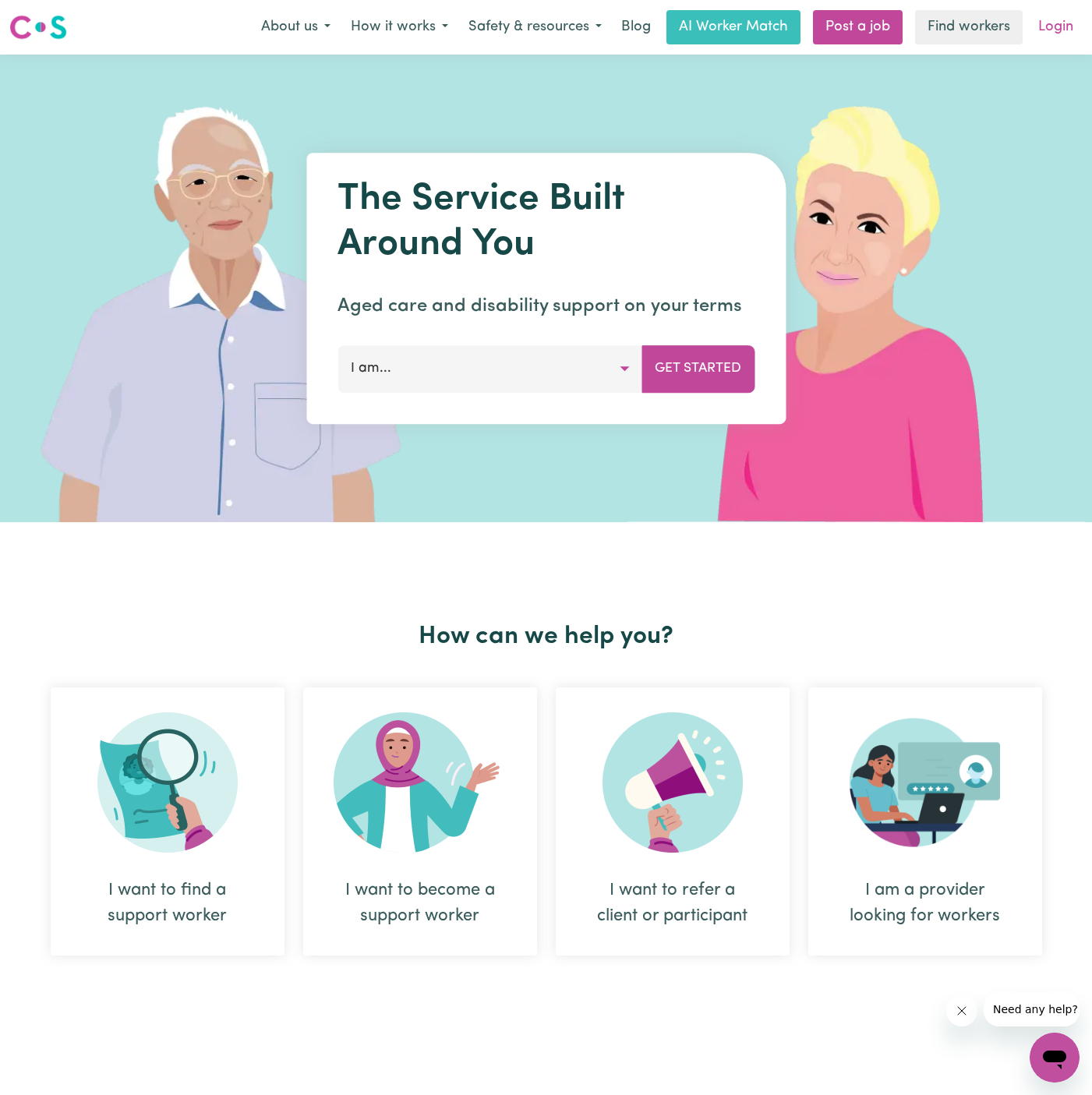 The height and width of the screenshot is (1095, 1092). I want to click on a: Find workers, so click(969, 27).